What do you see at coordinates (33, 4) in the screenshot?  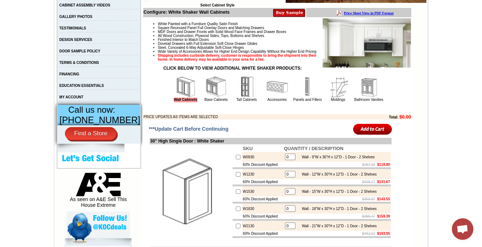 I see `a: Price Sheet View in PDF Format` at bounding box center [33, 4].